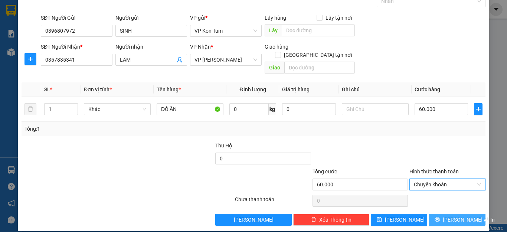  Describe the element at coordinates (335, 220) in the screenshot. I see `span: Xóa Thông tin` at that location.